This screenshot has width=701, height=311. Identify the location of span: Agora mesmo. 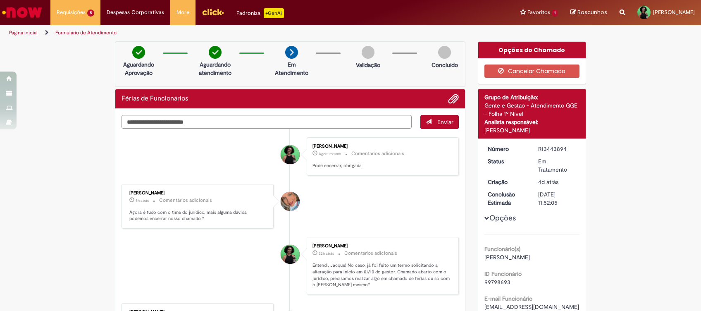
(330, 154).